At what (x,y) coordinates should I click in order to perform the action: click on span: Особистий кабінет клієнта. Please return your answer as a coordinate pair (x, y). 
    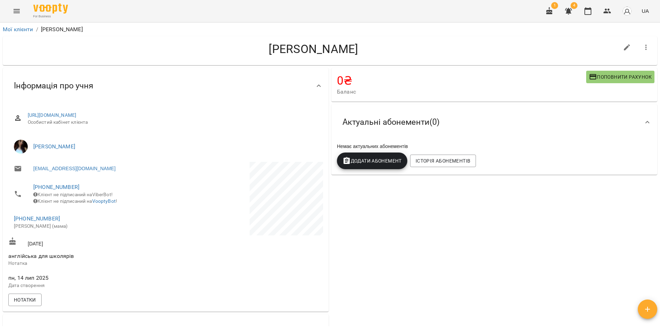
    Looking at the image, I should click on (173, 122).